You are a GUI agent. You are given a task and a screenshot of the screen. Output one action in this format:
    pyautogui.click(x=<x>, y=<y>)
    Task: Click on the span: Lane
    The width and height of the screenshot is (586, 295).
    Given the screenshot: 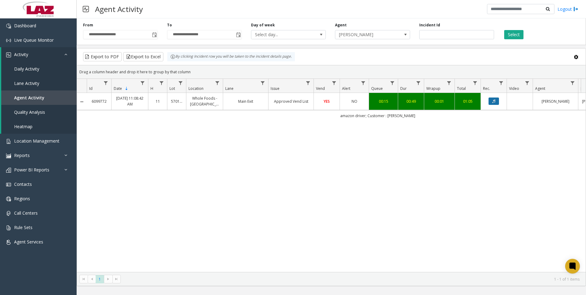 What is the action you would take?
    pyautogui.click(x=229, y=88)
    